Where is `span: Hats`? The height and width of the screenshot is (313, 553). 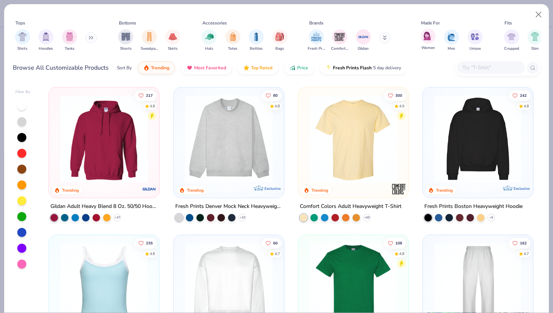
span: Hats is located at coordinates (209, 49).